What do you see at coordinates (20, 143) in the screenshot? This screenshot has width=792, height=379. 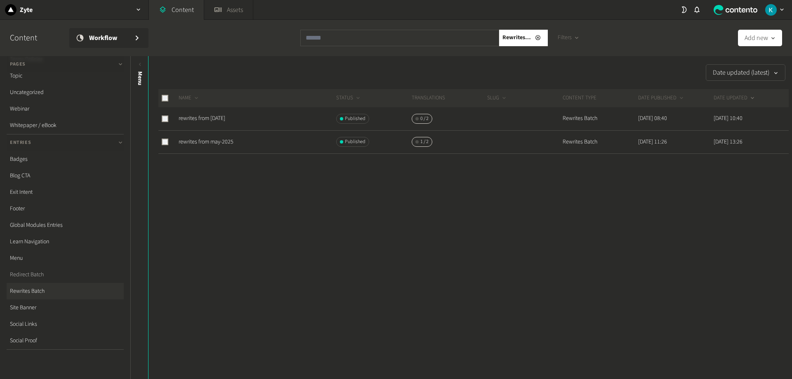 I see `span: Entries` at bounding box center [20, 143].